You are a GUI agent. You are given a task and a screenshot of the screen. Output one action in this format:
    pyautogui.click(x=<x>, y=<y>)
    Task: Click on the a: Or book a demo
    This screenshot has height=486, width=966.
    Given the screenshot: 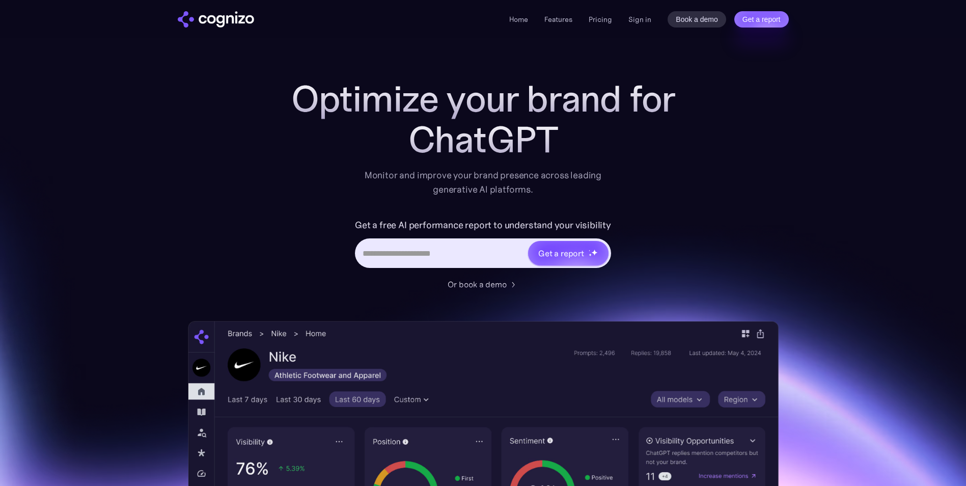 What is the action you would take?
    pyautogui.click(x=483, y=284)
    